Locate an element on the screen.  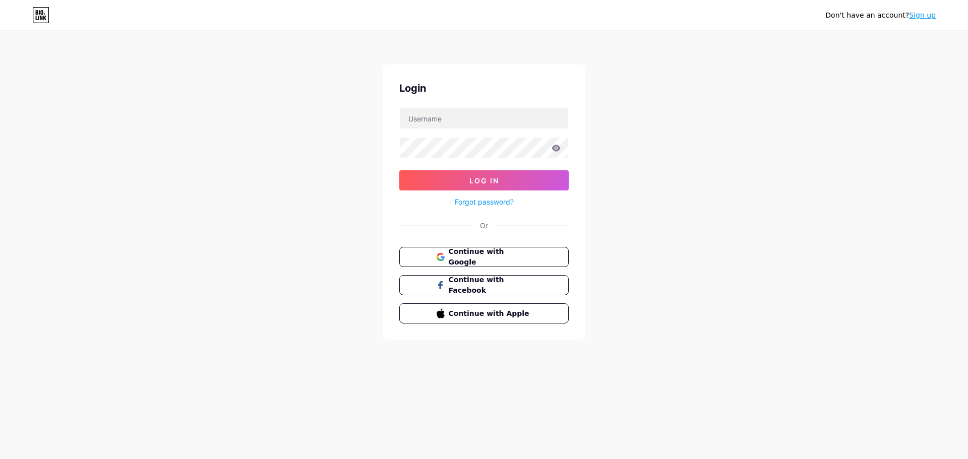
div: Don't have an account? is located at coordinates (881, 15).